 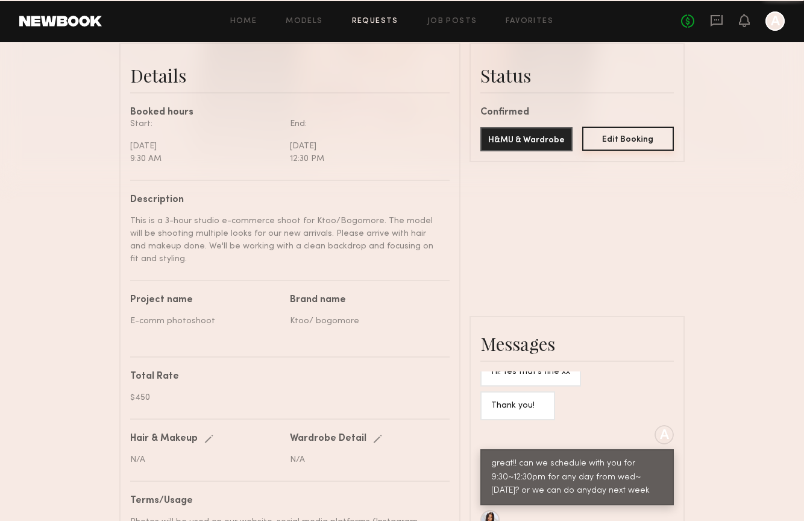 What do you see at coordinates (285, 397) in the screenshot?
I see `div: $450` at bounding box center [285, 397].